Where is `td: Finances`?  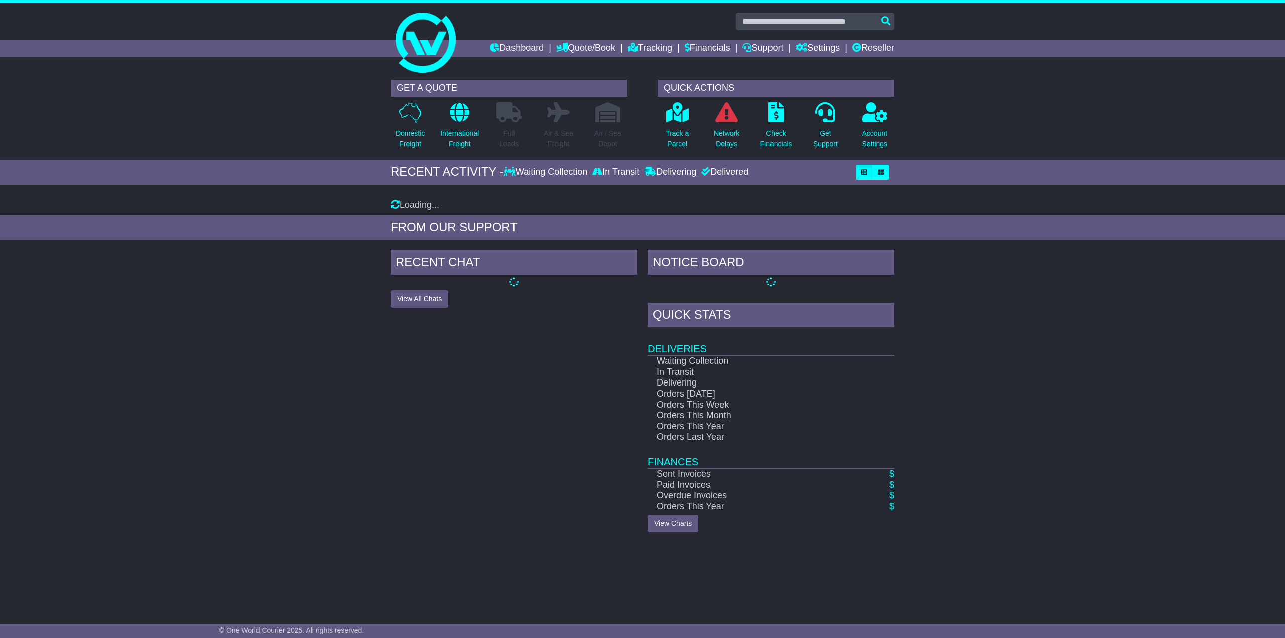 td: Finances is located at coordinates (771, 455).